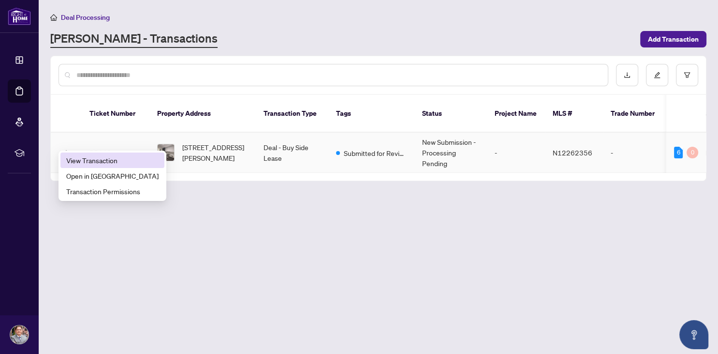  What do you see at coordinates (687, 75) in the screenshot?
I see `span: filter` at bounding box center [687, 75].